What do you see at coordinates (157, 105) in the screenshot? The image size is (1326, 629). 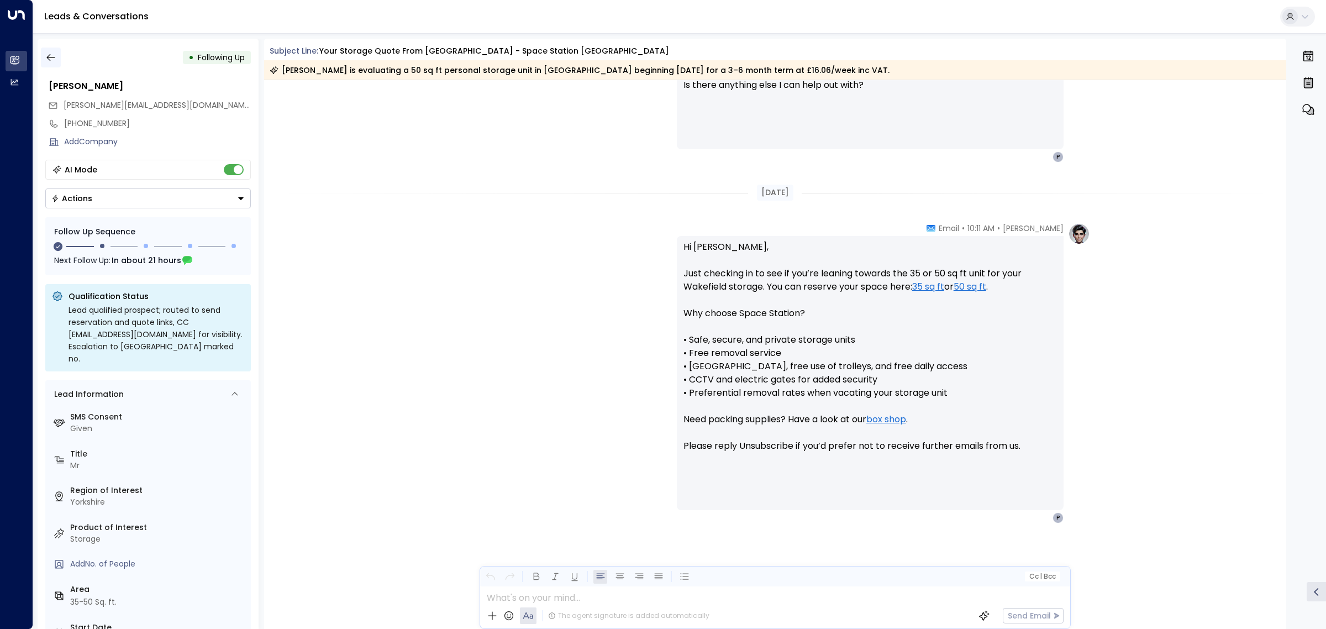 I see `span: paul-laycock@outlook.com` at bounding box center [157, 105].